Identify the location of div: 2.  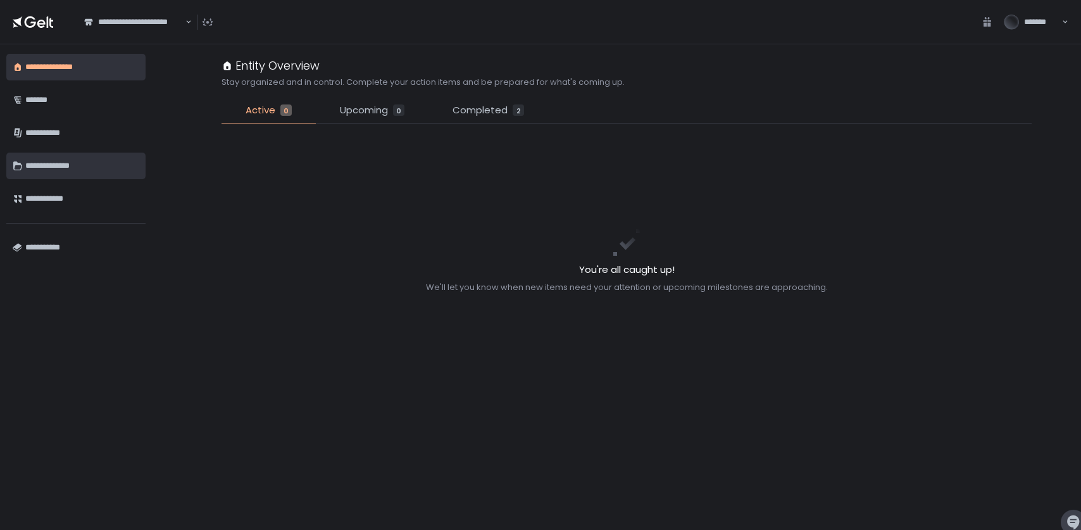
(518, 110).